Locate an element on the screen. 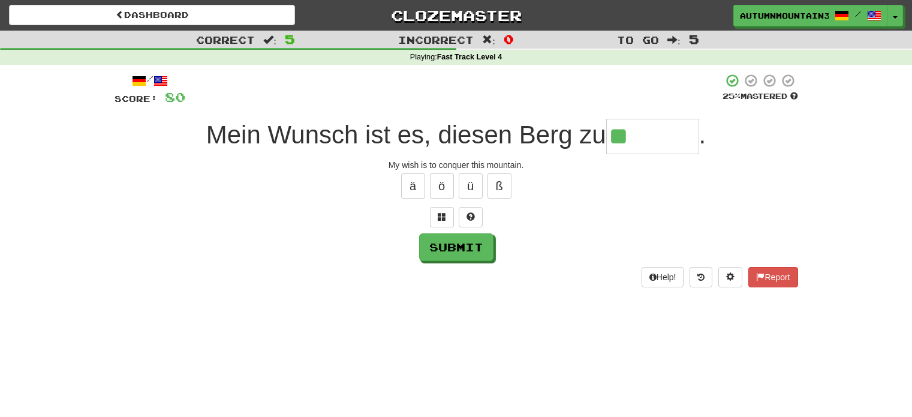  span: Correct is located at coordinates (226, 40).